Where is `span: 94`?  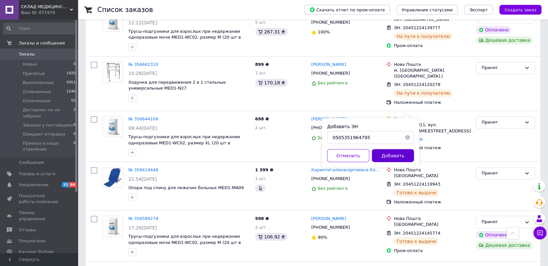 span: 94 is located at coordinates (73, 185).